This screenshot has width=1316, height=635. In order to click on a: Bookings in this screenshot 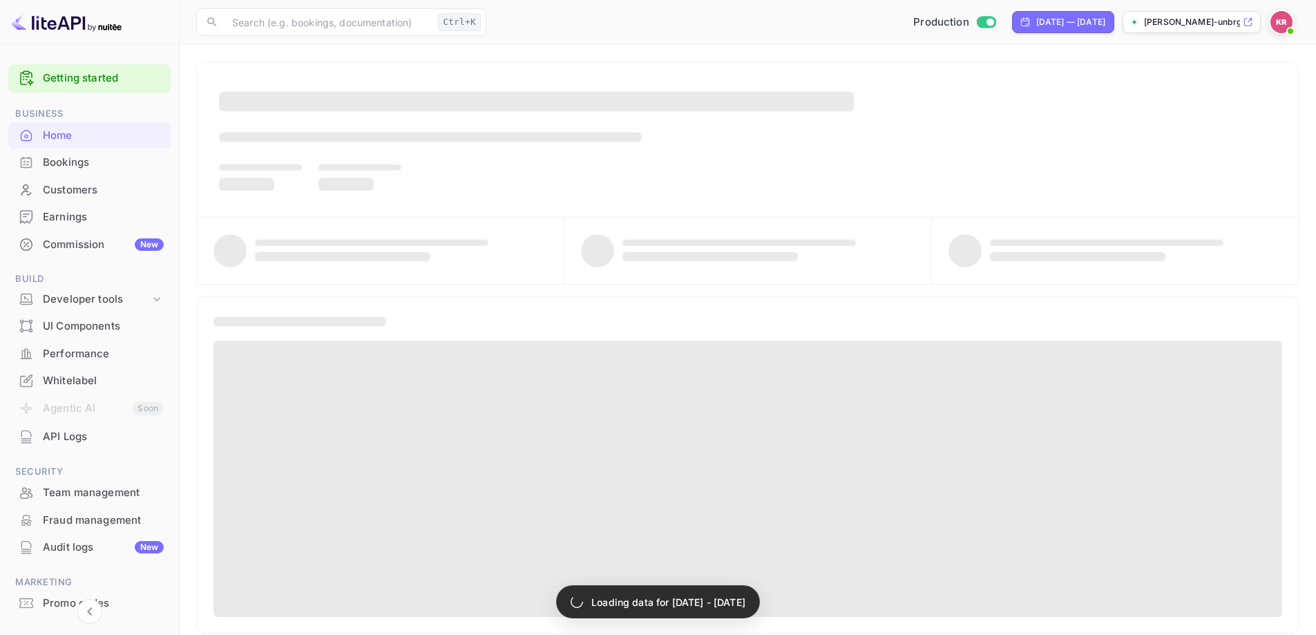, I will do `click(89, 162)`.